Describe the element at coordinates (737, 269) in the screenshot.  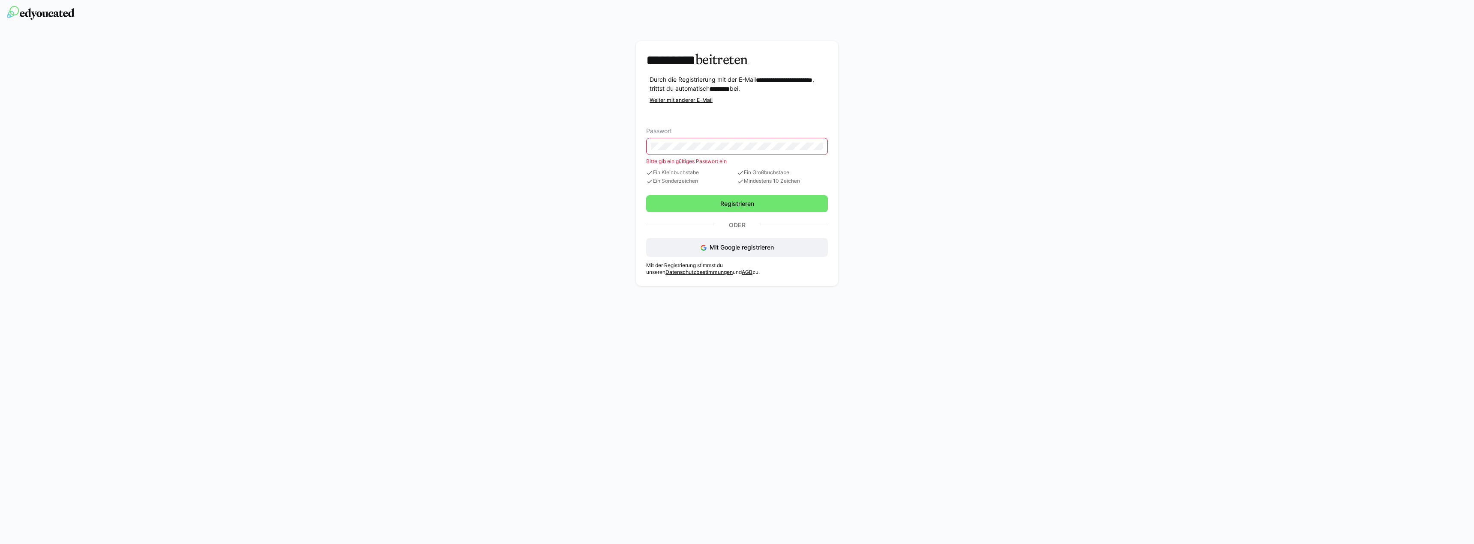
I see `p: Mit der Registrierung stimmst du unseren und zu.` at that location.